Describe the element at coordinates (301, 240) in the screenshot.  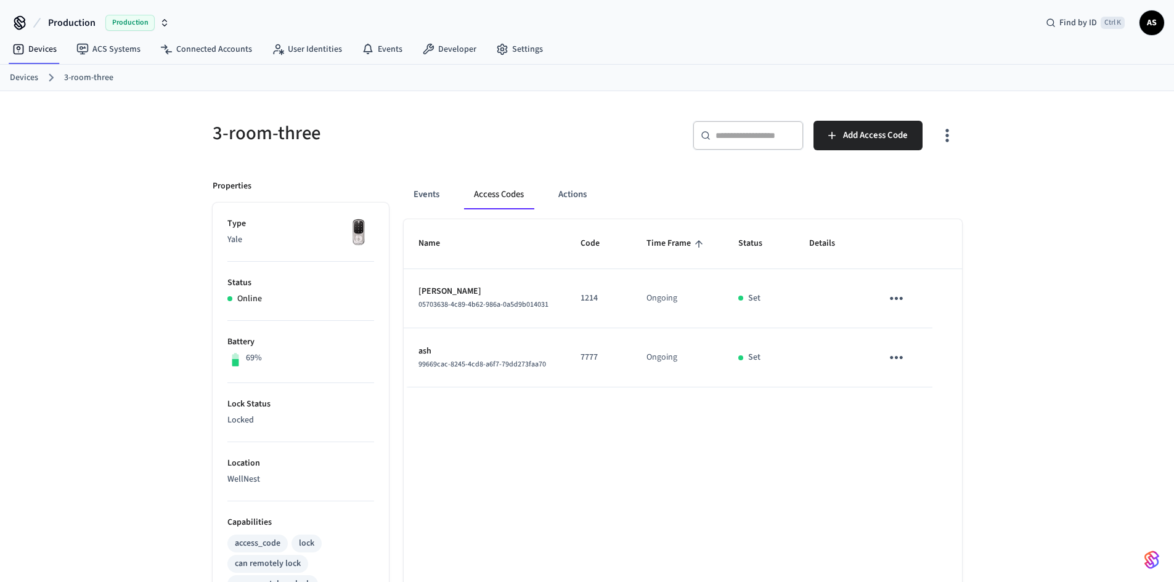
I see `p: Yale` at that location.